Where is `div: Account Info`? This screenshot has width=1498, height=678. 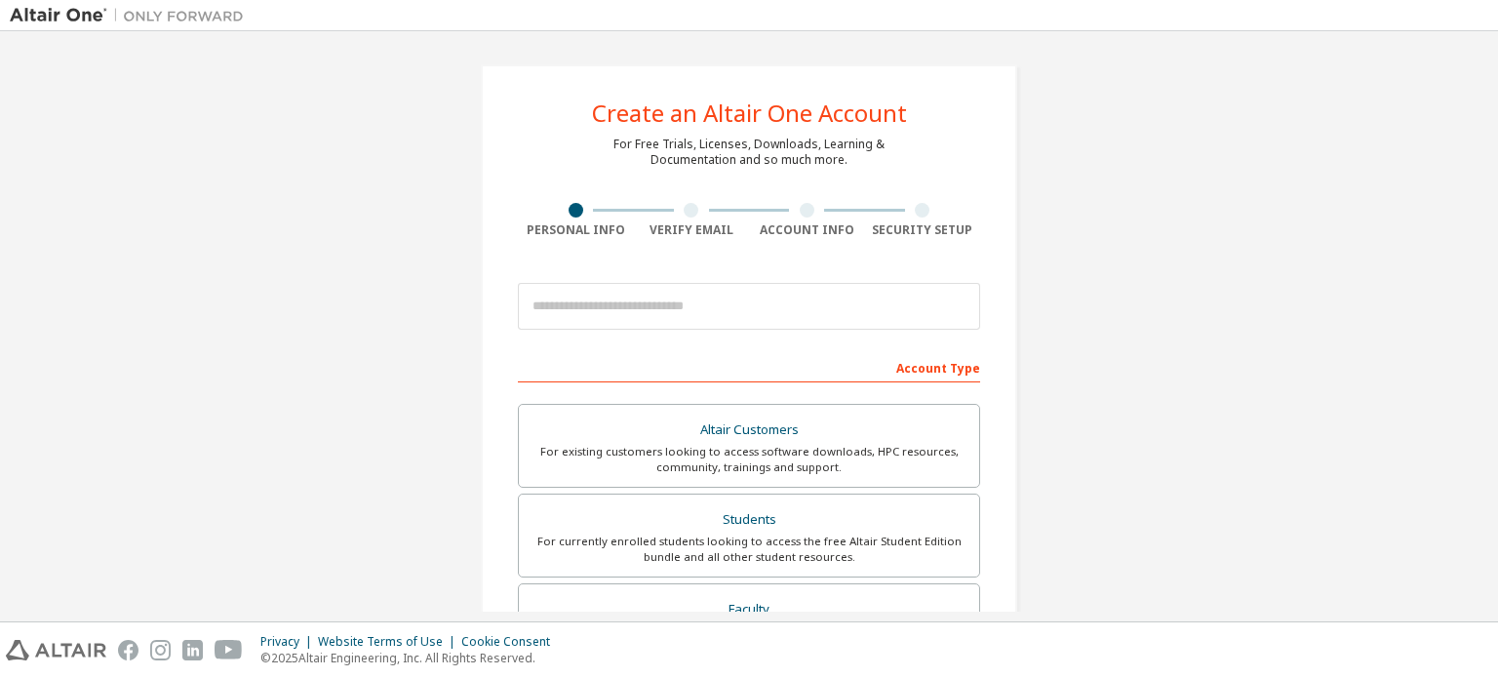 div: Account Info is located at coordinates (807, 230).